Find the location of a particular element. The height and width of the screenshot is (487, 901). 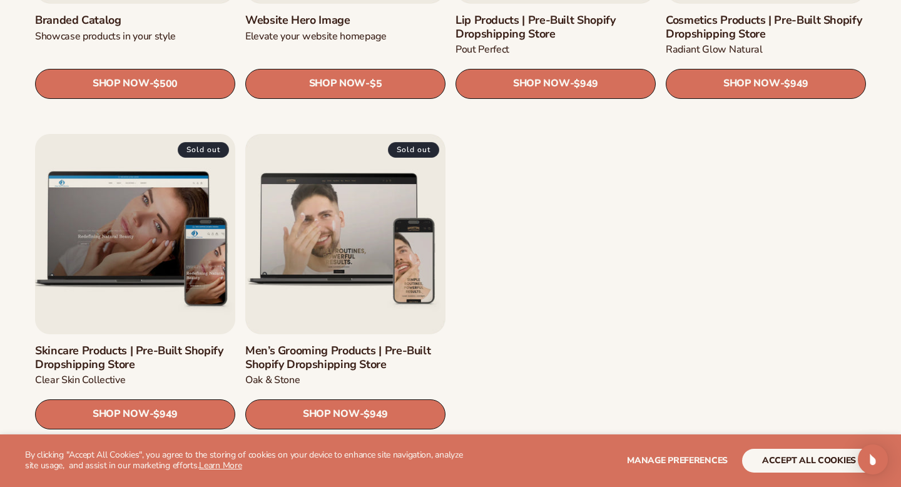

a: Branded catalog is located at coordinates (135, 21).